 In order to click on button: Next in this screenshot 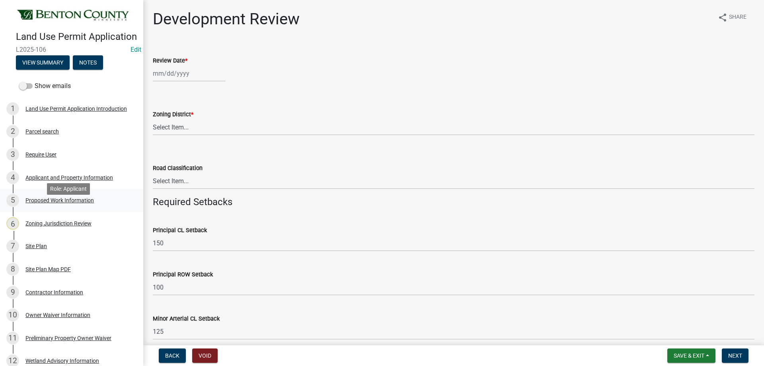, I will do `click(735, 356)`.